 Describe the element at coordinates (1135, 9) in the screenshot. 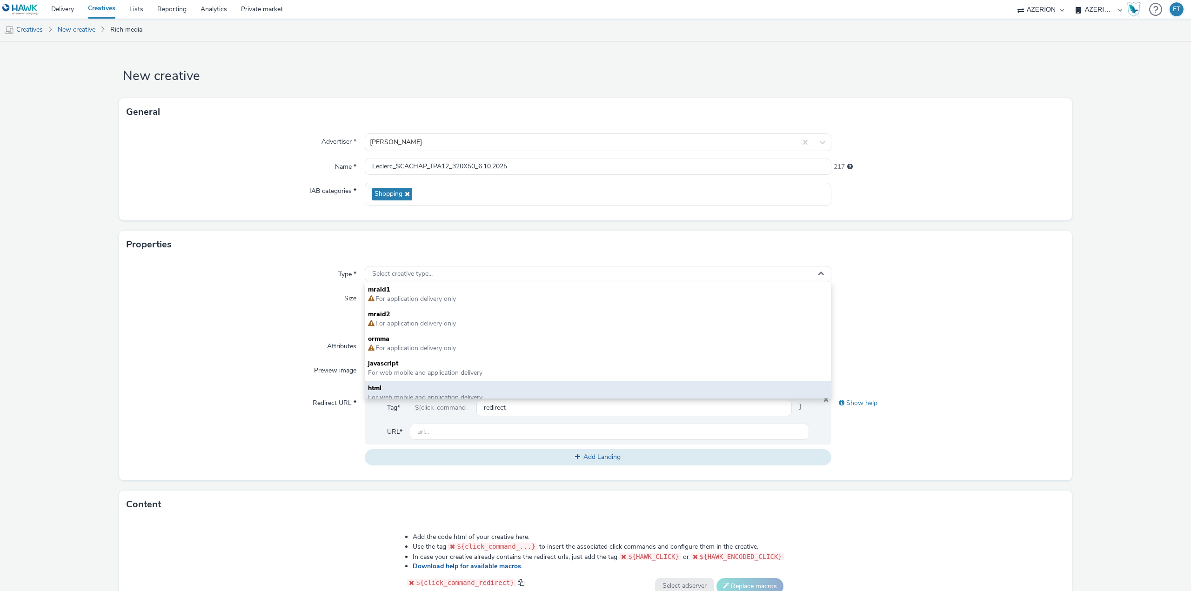

I see `a: Hawk Academy` at that location.